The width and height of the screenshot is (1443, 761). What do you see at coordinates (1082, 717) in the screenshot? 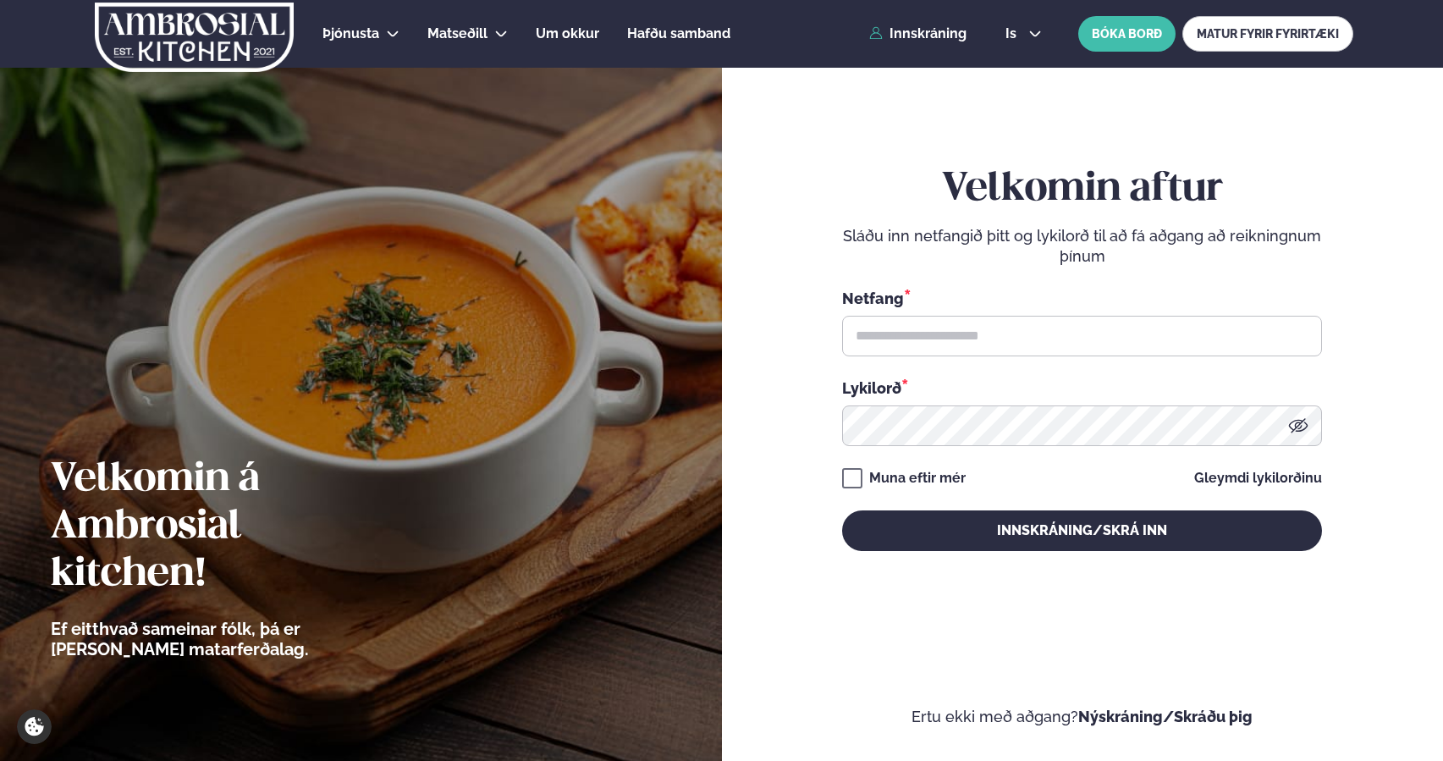
I see `p: Ertu ekki með aðgang?` at bounding box center [1082, 717].